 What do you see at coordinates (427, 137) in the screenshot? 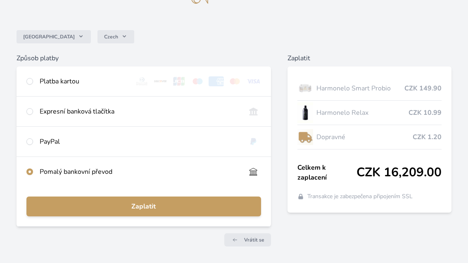
I see `span: CZK 1.20` at bounding box center [427, 137].